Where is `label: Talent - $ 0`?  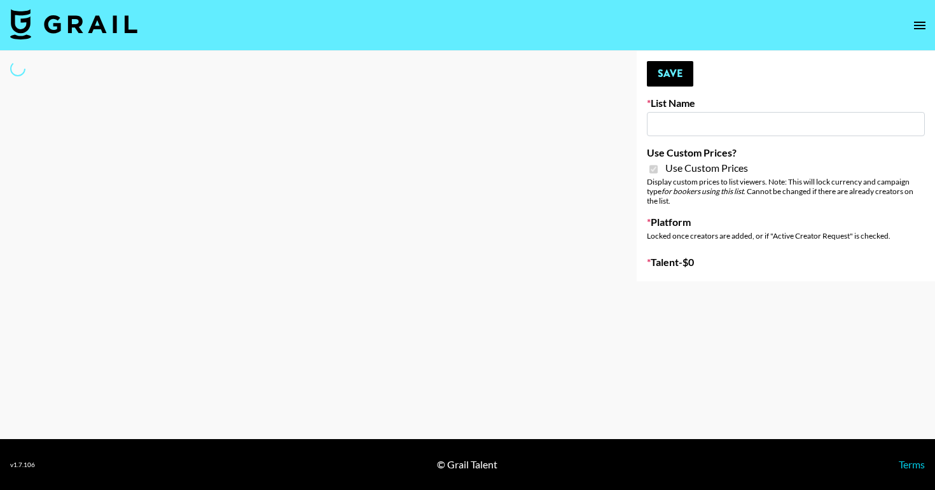
label: Talent - $ 0 is located at coordinates (786, 262).